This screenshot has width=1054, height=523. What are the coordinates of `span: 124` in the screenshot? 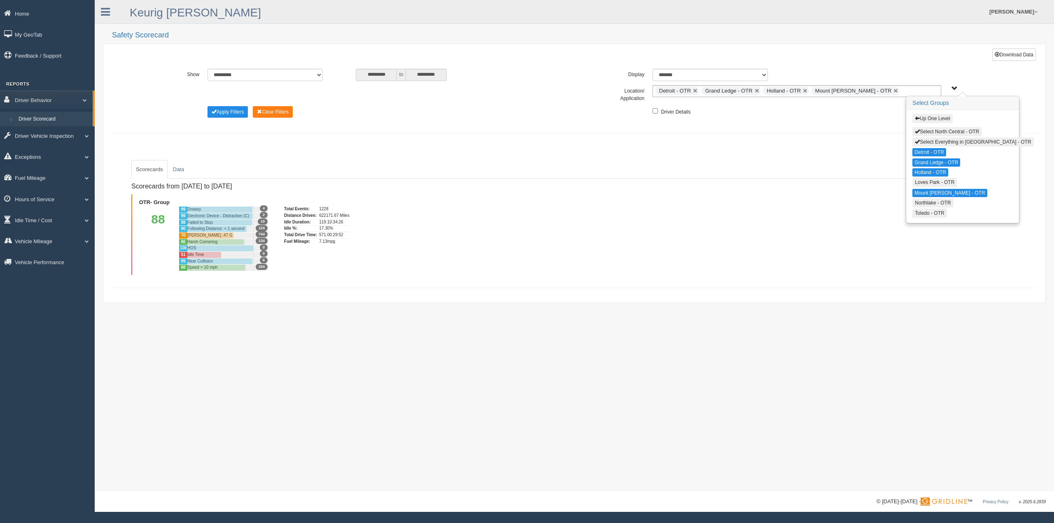 It's located at (261, 228).